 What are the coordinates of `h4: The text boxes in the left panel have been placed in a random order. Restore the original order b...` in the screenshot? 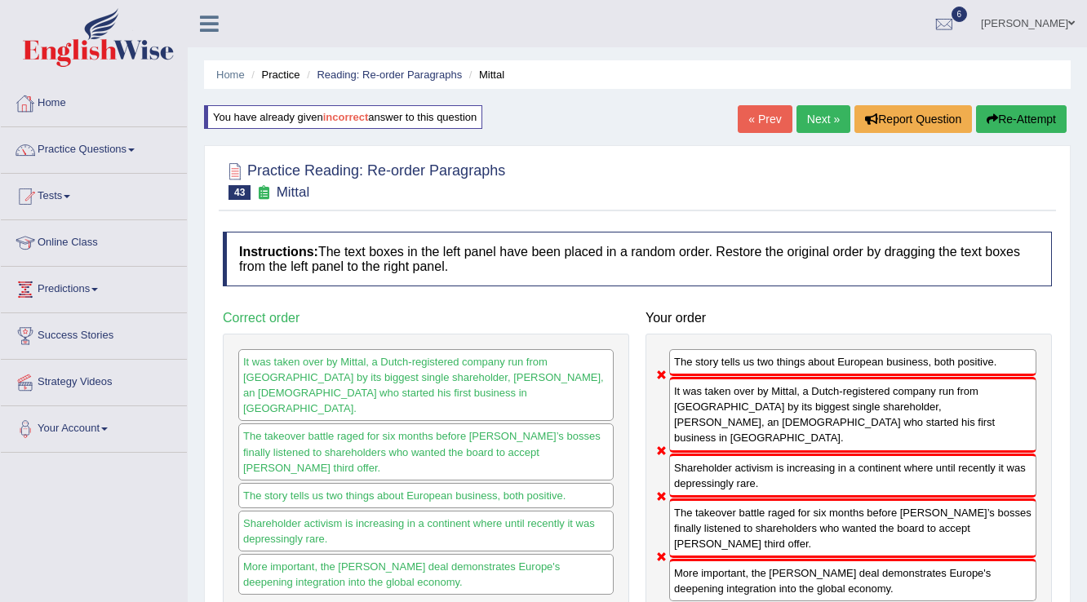 It's located at (637, 259).